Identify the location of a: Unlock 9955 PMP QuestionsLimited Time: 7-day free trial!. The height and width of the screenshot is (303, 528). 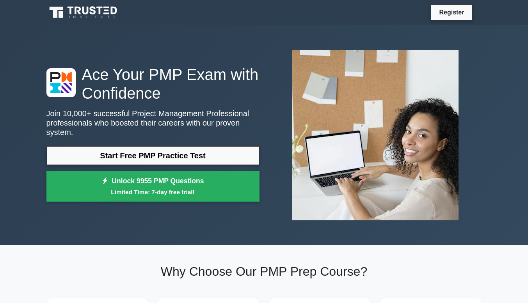
(153, 186).